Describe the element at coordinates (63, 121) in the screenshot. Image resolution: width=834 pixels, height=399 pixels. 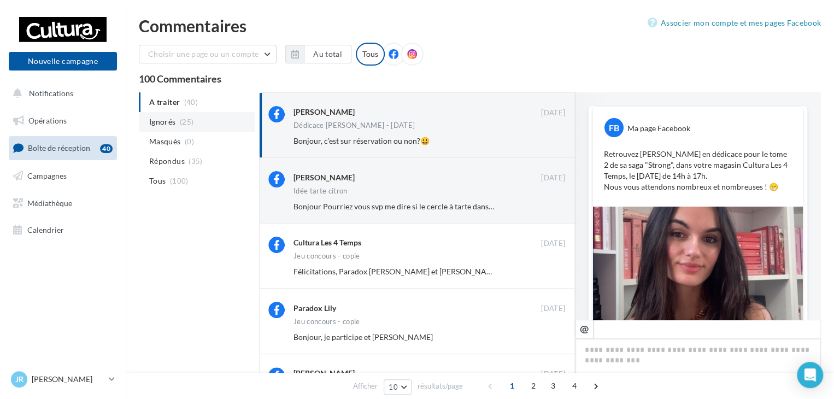
I see `a: Opérations` at that location.